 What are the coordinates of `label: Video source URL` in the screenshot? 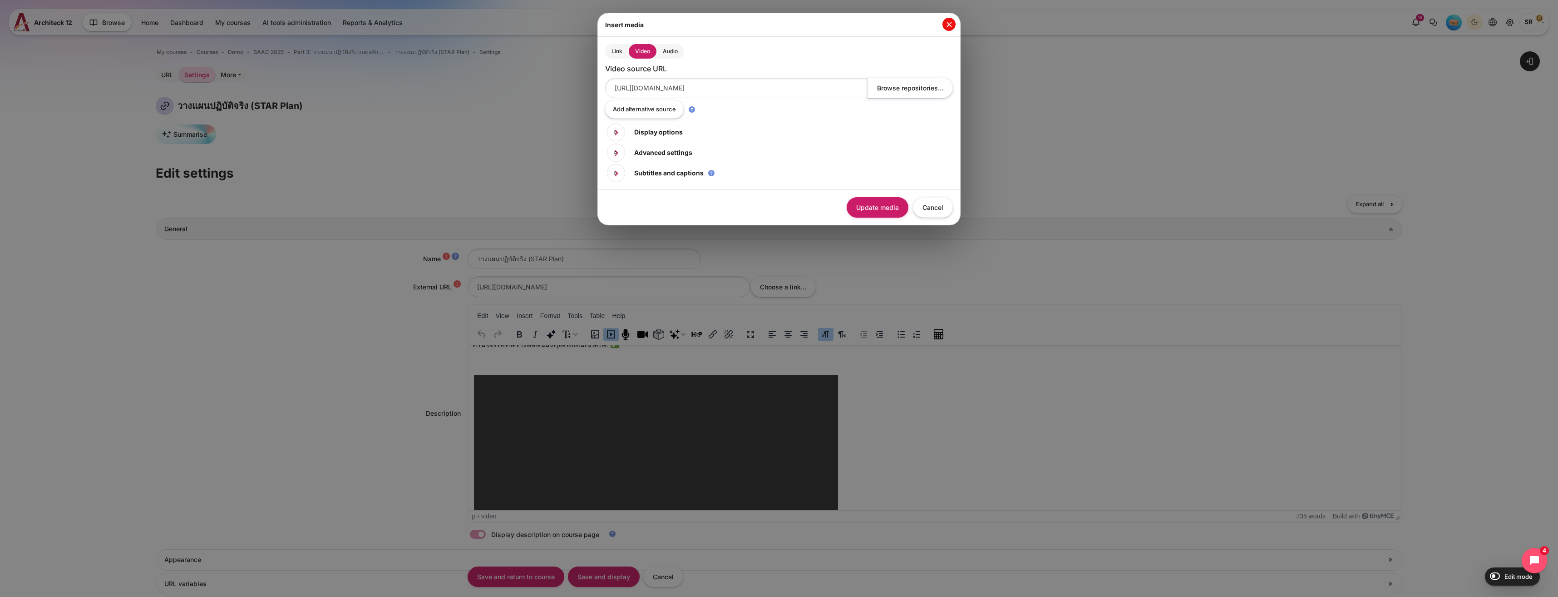 It's located at (636, 69).